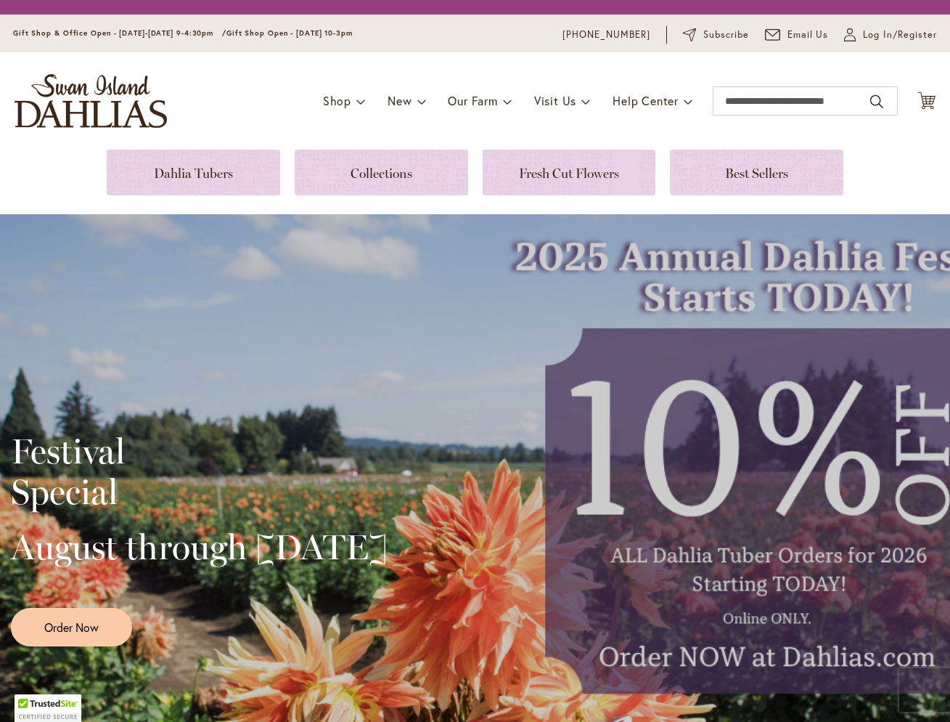 The height and width of the screenshot is (722, 950). Describe the element at coordinates (91, 101) in the screenshot. I see `a: store logo` at that location.